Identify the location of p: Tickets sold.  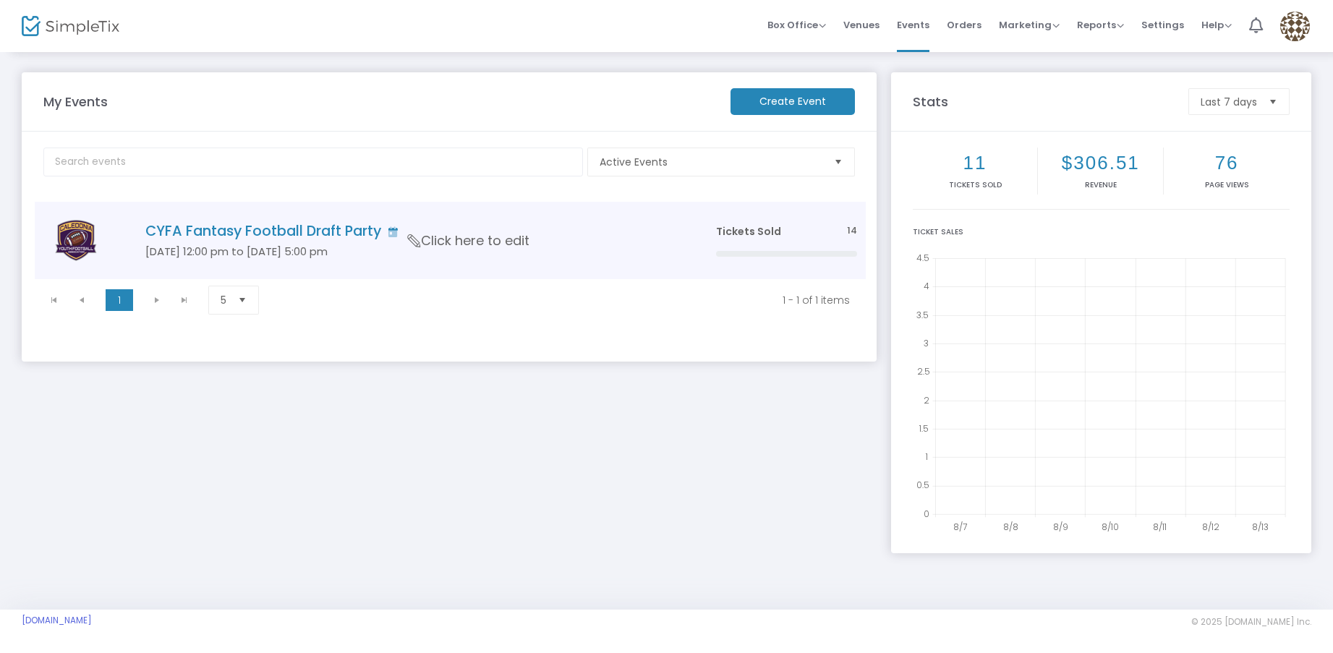
(975, 184).